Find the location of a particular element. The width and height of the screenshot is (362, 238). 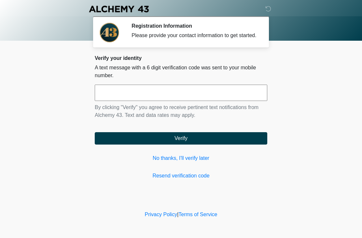

h2: Registration Information is located at coordinates (194, 26).